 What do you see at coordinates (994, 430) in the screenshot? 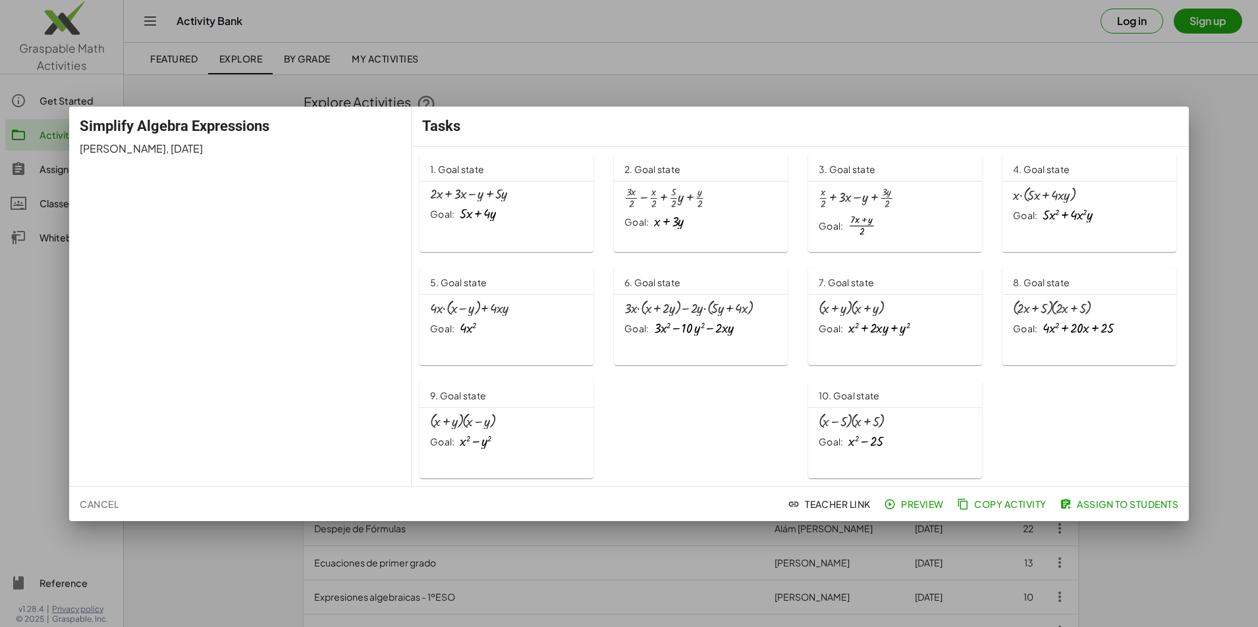
I see `a: 10. Goal stateGoal:` at bounding box center [994, 430].